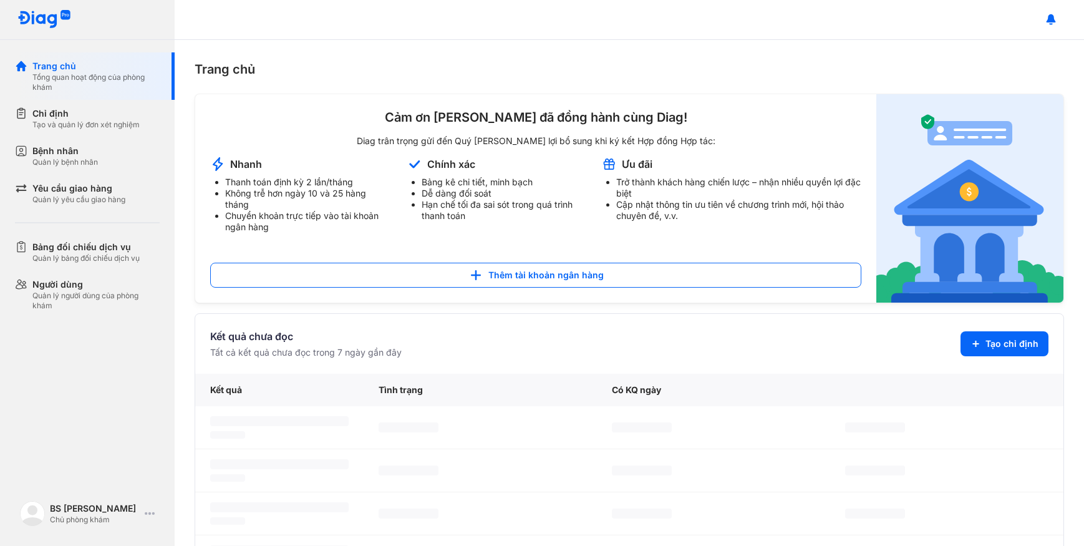 This screenshot has height=546, width=1084. What do you see at coordinates (738, 210) in the screenshot?
I see `li: Cập nhật thông tin ưu tiên về chương trình mới, hội thảo chuyên đề, v.v.` at bounding box center [738, 210].